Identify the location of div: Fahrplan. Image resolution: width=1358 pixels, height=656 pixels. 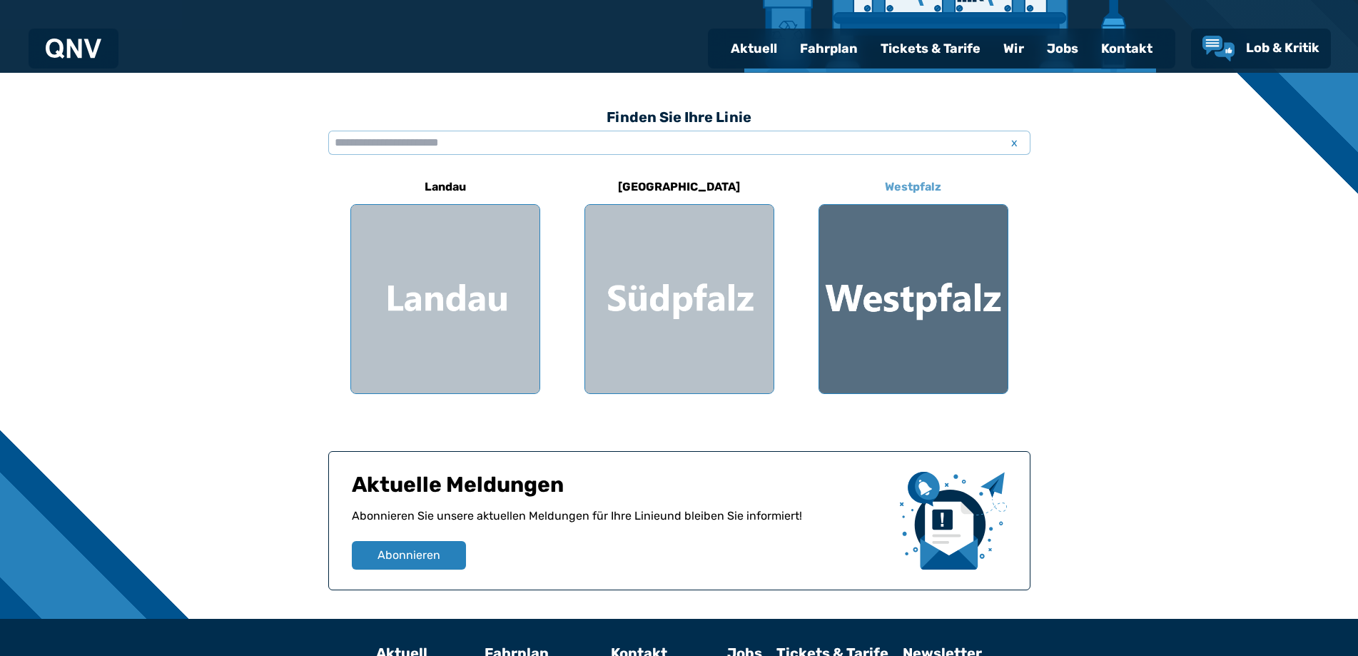
(828, 49).